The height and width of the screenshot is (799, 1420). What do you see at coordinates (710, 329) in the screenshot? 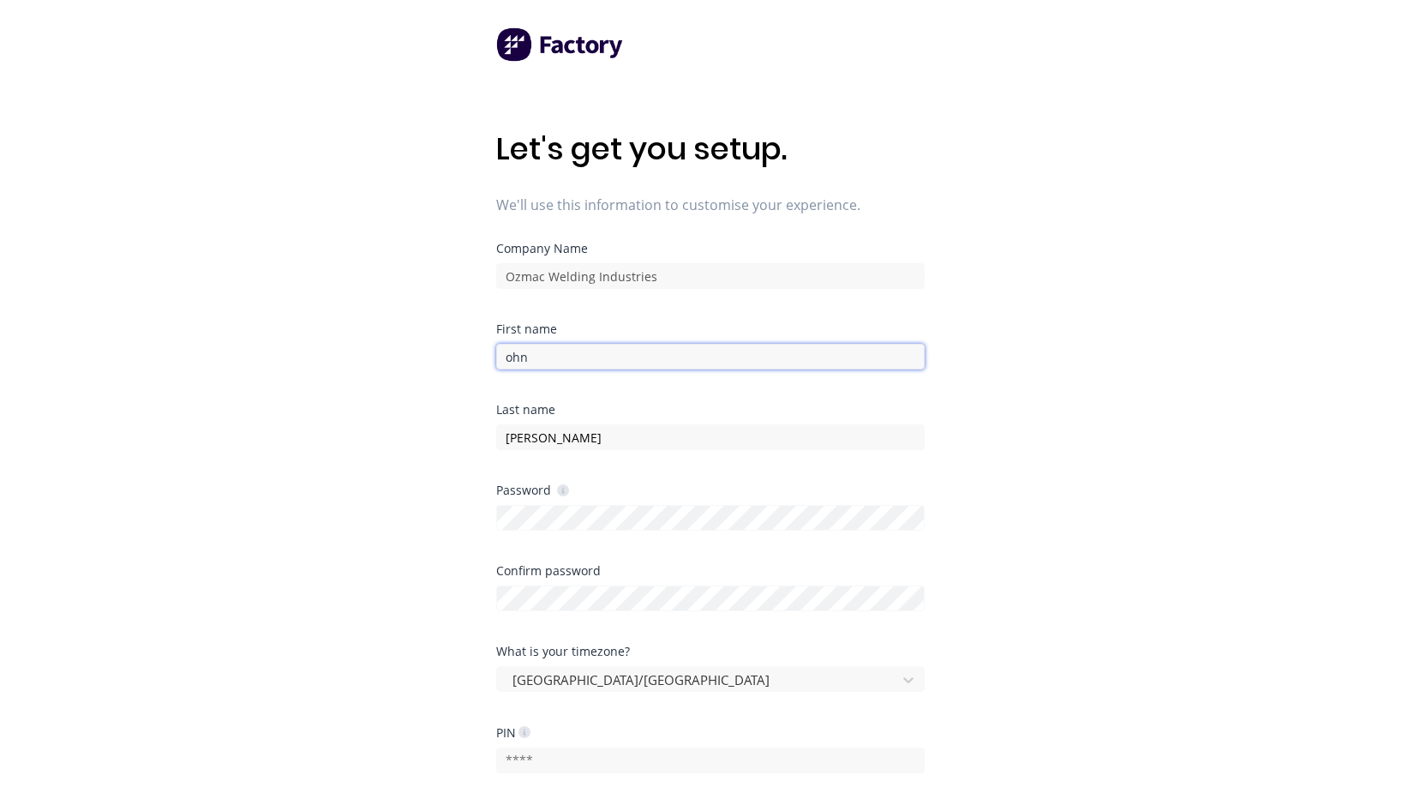
I see `div: First name` at bounding box center [710, 329].